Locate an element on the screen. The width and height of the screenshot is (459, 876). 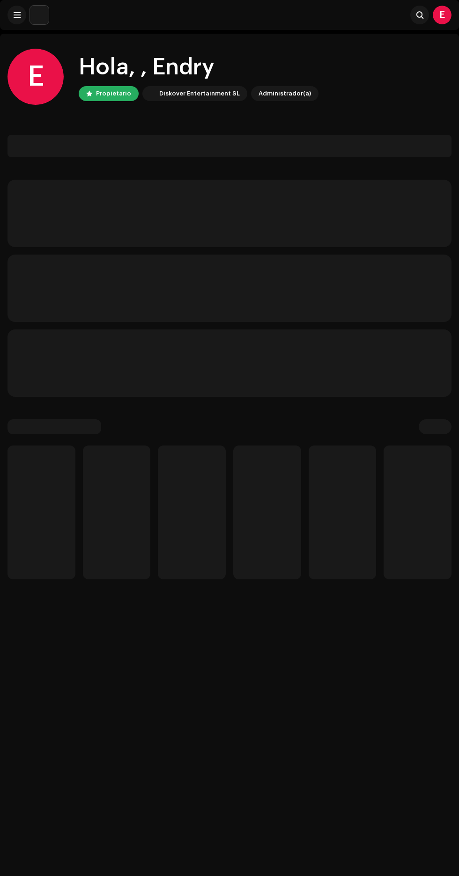
div: Propietario is located at coordinates (113, 94).